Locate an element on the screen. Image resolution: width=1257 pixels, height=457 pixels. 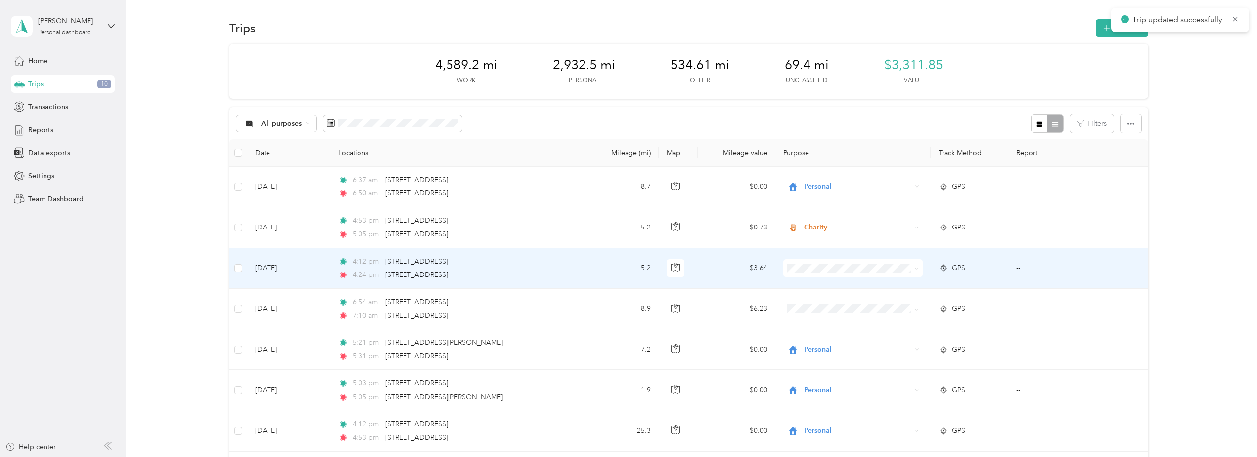
th: Map is located at coordinates (678, 153).